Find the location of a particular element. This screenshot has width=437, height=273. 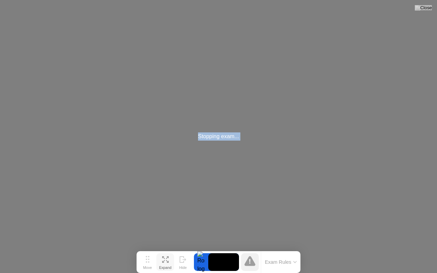

button: Expand is located at coordinates (165, 262).